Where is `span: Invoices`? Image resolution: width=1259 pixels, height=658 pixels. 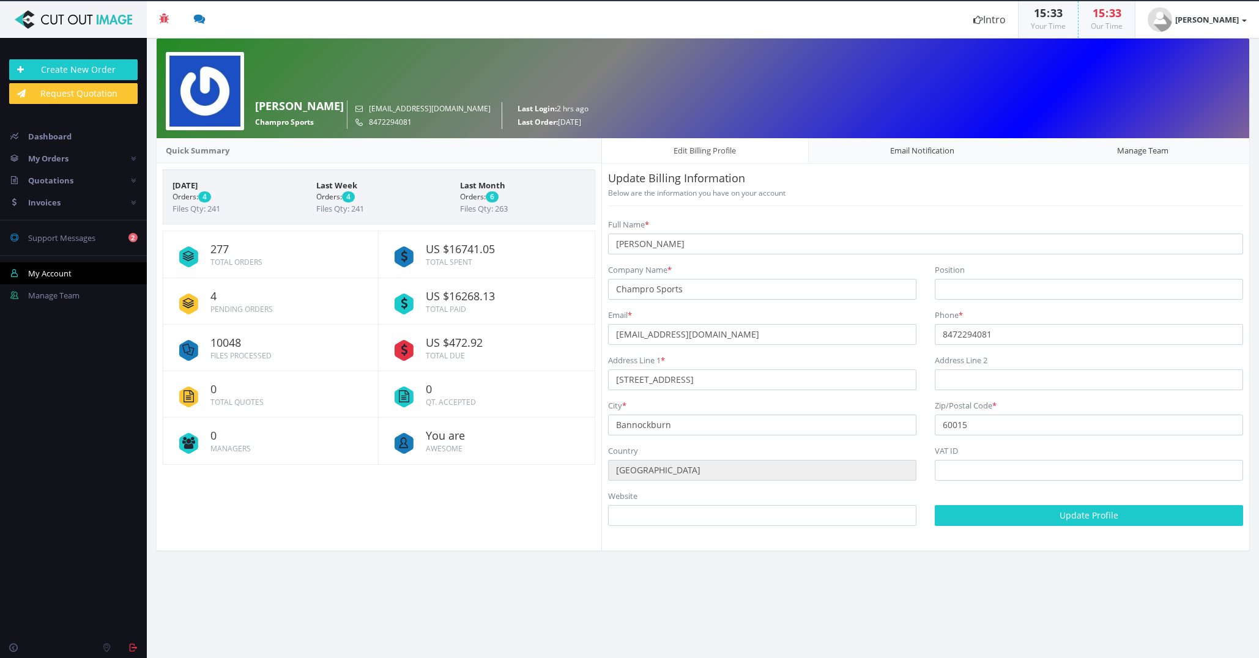 span: Invoices is located at coordinates (44, 203).